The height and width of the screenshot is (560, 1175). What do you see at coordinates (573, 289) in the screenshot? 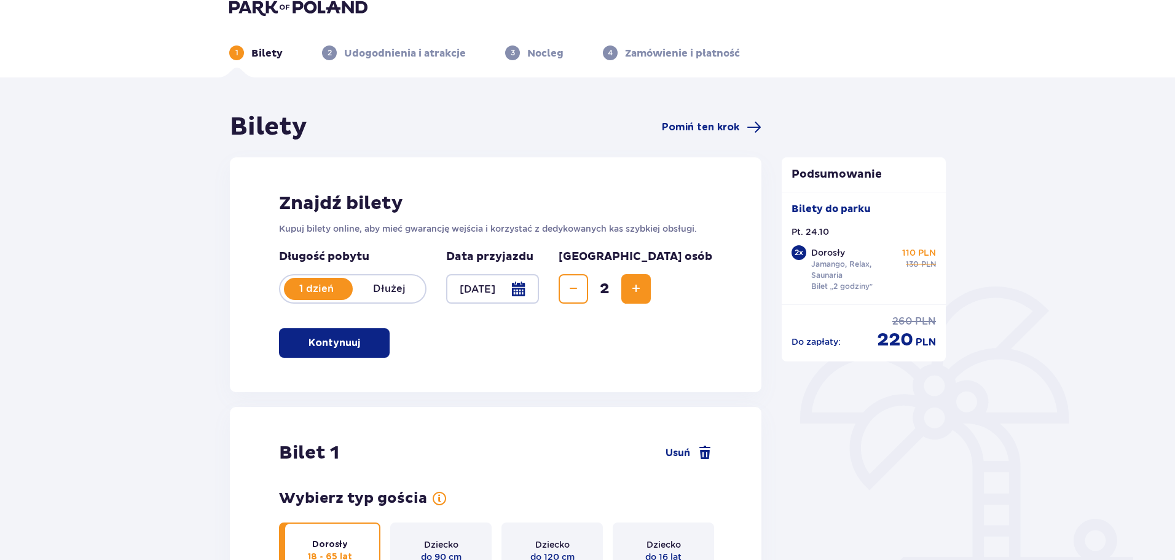
I see `button: Decrease` at bounding box center [573, 289].